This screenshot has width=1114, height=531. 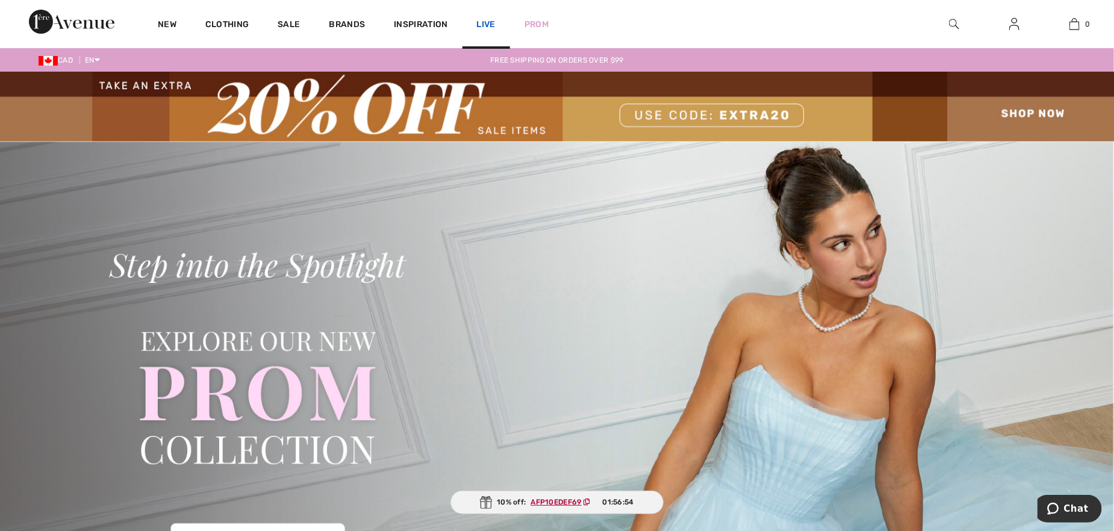 What do you see at coordinates (1075, 24) in the screenshot?
I see `a: 0` at bounding box center [1075, 24].